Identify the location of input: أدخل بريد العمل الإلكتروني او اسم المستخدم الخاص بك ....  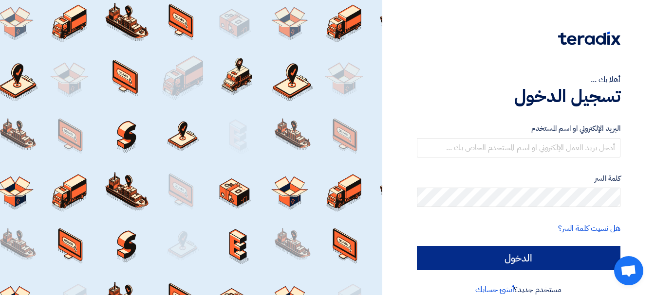
(518, 148).